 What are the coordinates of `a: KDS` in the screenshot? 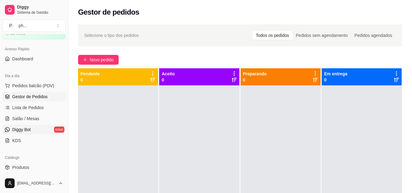 It's located at (34, 141).